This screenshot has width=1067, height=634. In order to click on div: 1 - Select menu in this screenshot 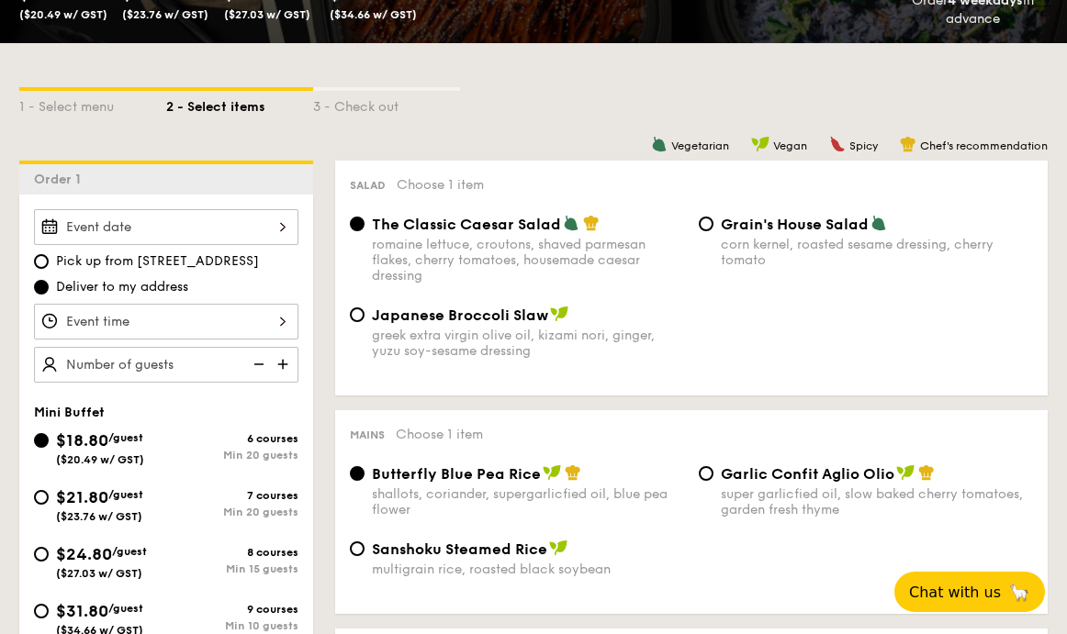, I will do `click(93, 104)`.